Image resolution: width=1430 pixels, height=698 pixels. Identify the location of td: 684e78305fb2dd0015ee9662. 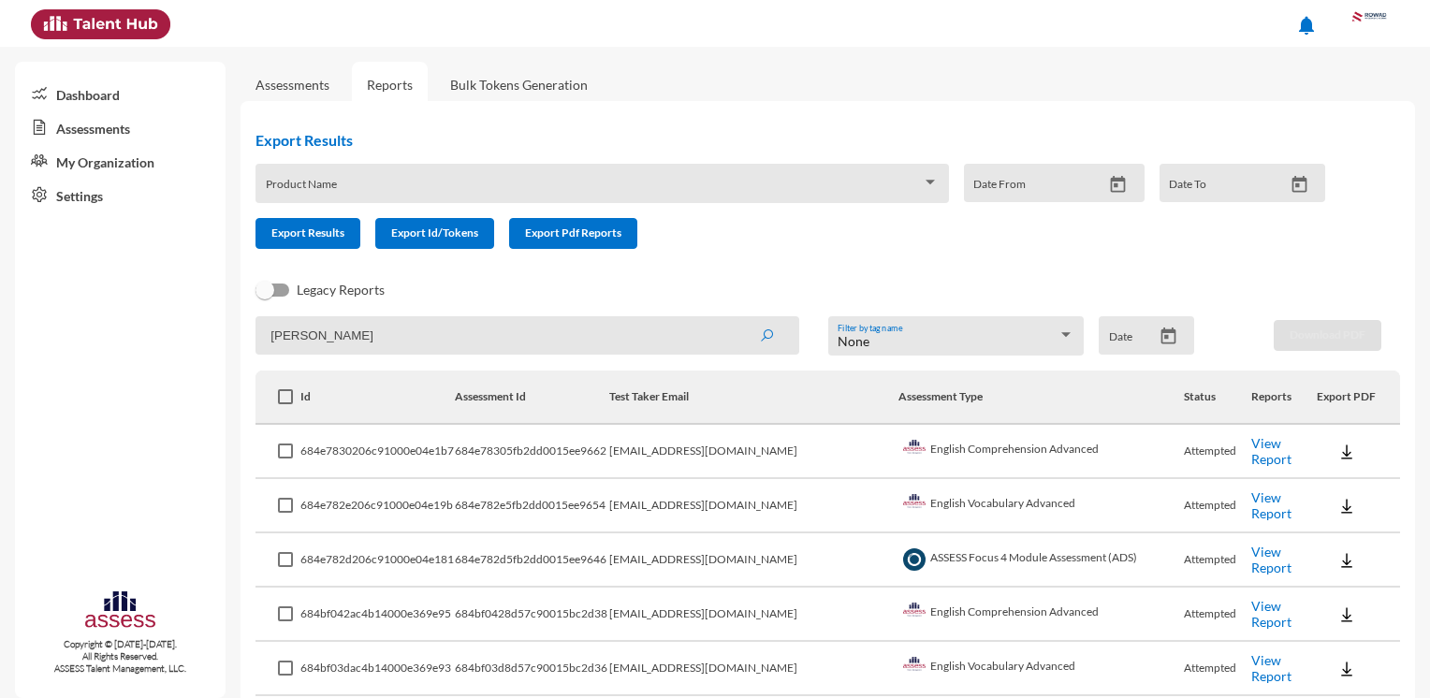
(532, 452).